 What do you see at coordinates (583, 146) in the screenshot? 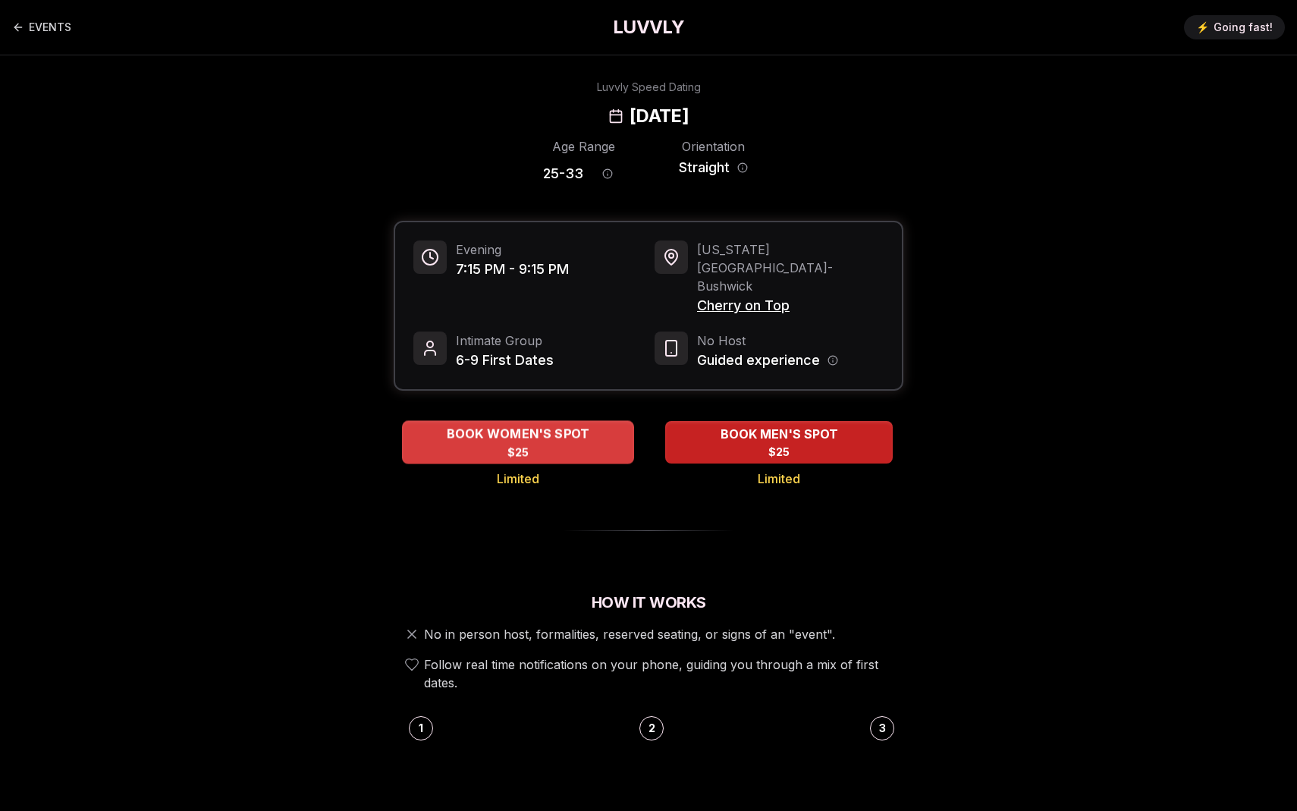
I see `div: Age Range` at bounding box center [583, 146].